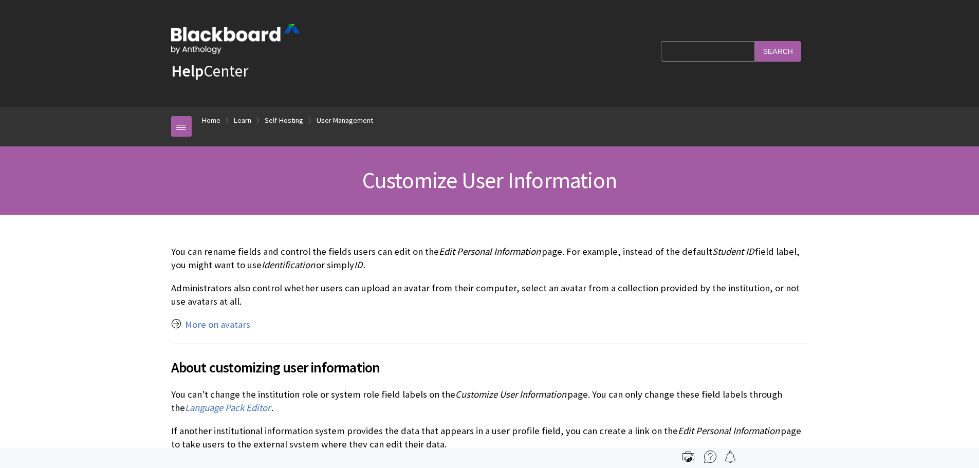  Describe the element at coordinates (228, 407) in the screenshot. I see `span: Language Pack Editor` at that location.